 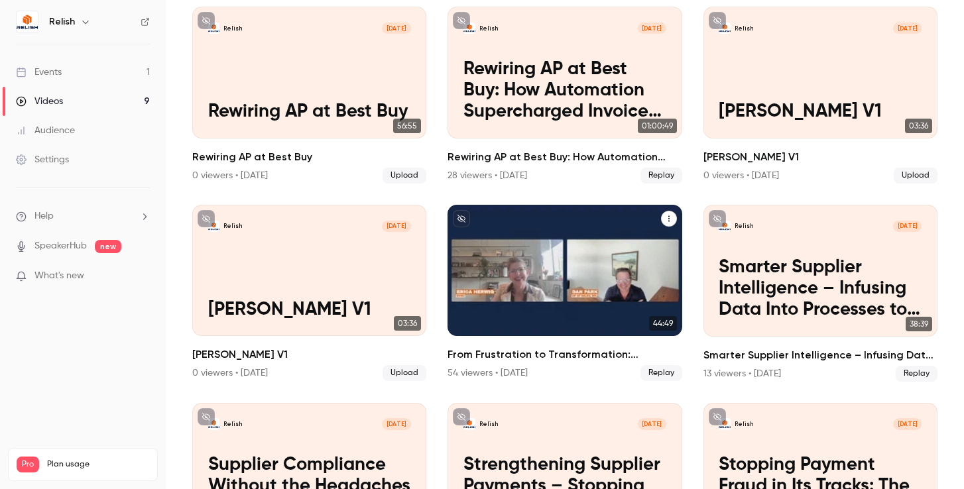 What do you see at coordinates (919, 324) in the screenshot?
I see `span: 38:39` at bounding box center [919, 324].